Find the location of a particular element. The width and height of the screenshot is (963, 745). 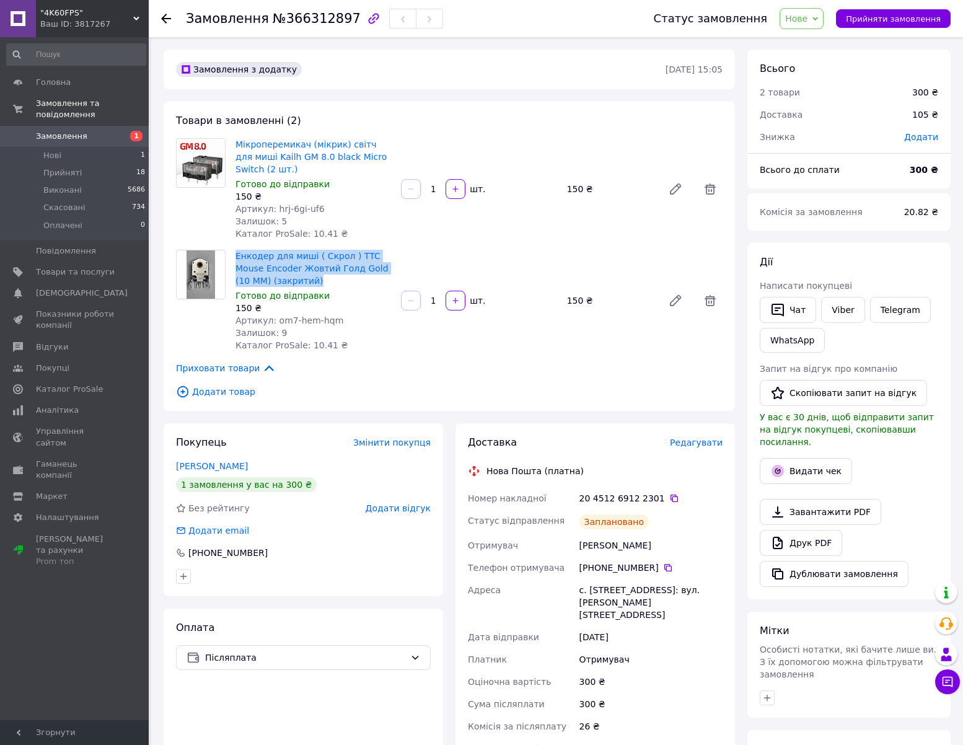

span: Додати товар is located at coordinates (449, 391).